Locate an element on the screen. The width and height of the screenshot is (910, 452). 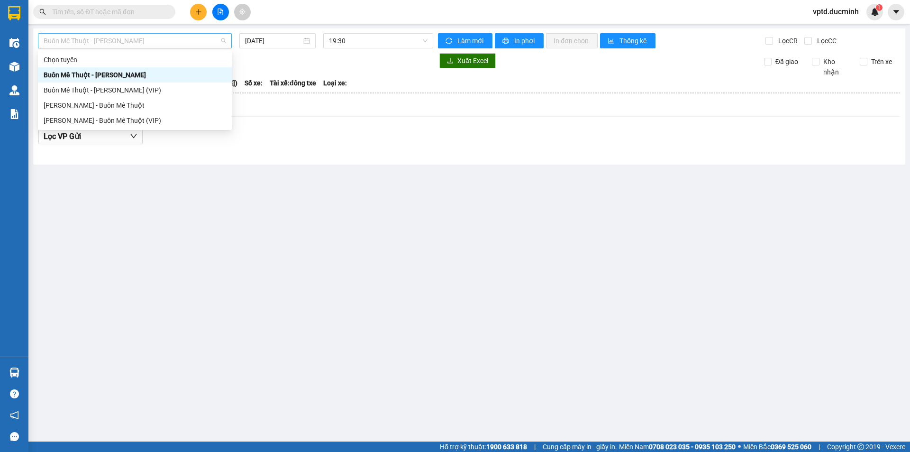
span: Buôn Mê Thuột - Hồ Chí Minh is located at coordinates (135, 41).